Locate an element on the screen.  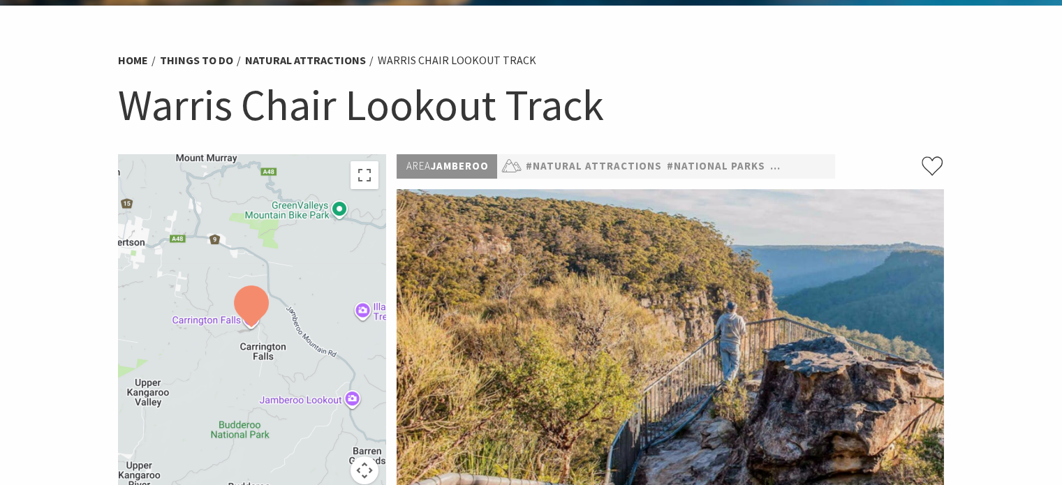
h1: Warris Chair Lookout Track is located at coordinates (531, 105).